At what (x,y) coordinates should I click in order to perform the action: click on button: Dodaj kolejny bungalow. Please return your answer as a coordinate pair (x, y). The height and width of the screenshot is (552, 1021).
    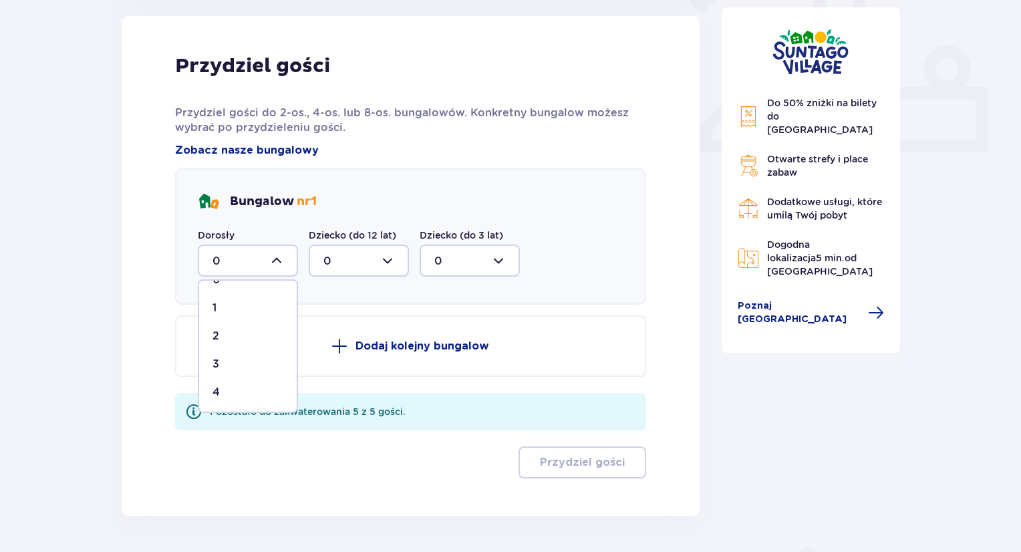
    Looking at the image, I should click on (410, 346).